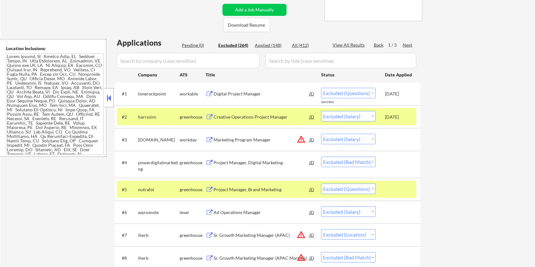 Image resolution: width=535 pixels, height=267 pixels. I want to click on div: wpromote, so click(159, 212).